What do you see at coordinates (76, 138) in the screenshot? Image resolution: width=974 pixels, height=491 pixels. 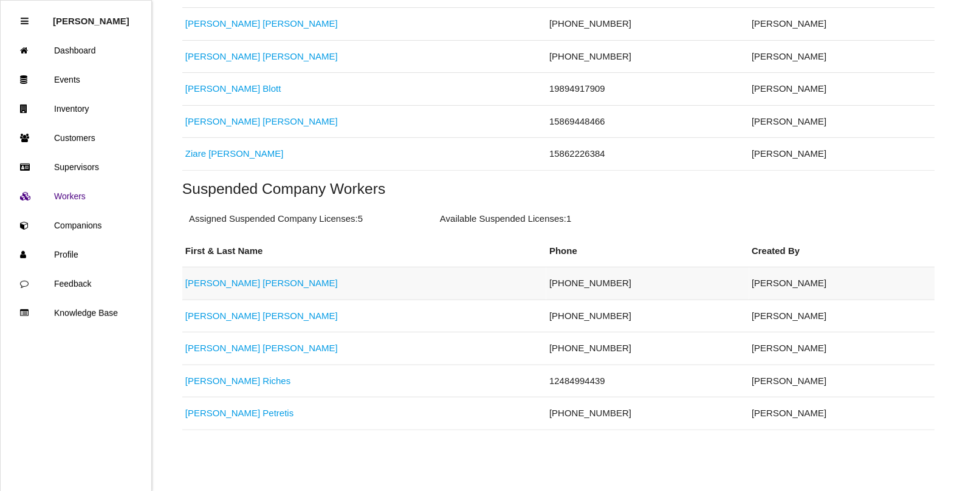 I see `a: Customers` at bounding box center [76, 138].